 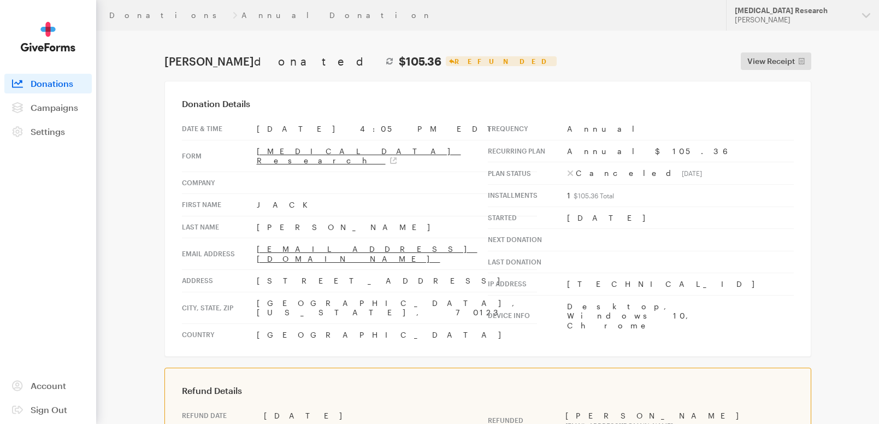 I want to click on td: Desktop, Windows 10, Chrome, so click(x=680, y=315).